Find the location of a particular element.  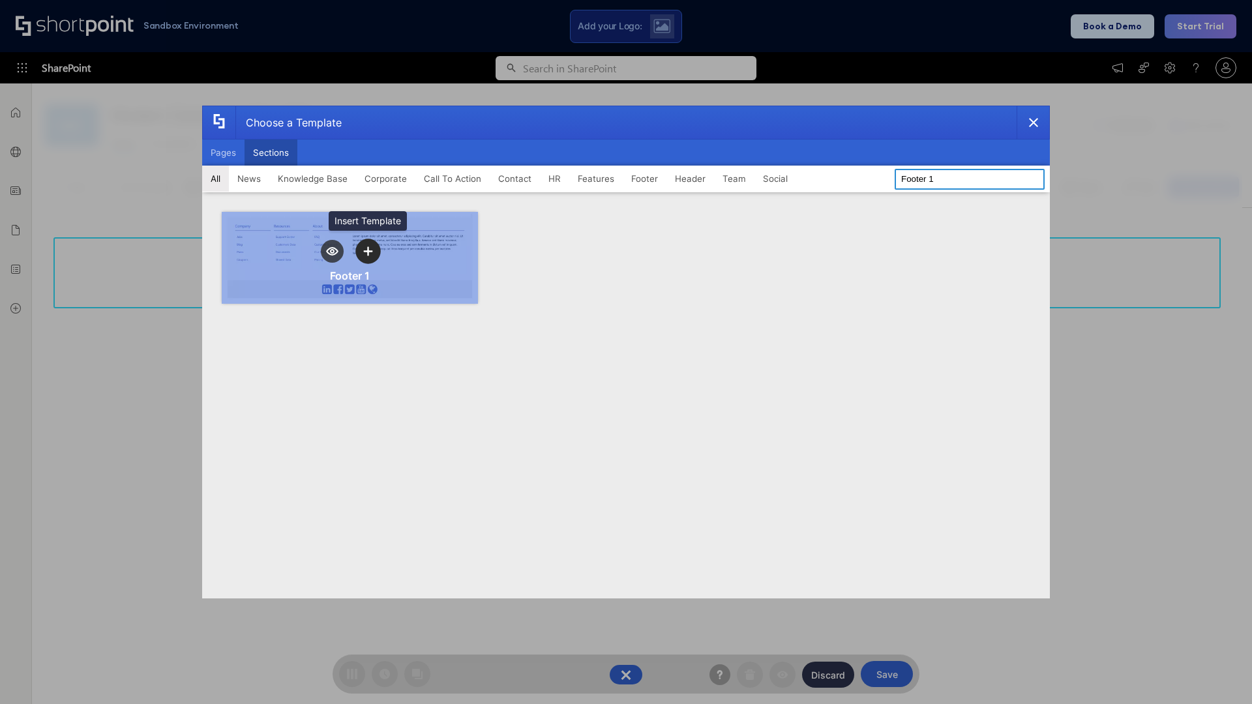

div: template selector is located at coordinates (626, 352).